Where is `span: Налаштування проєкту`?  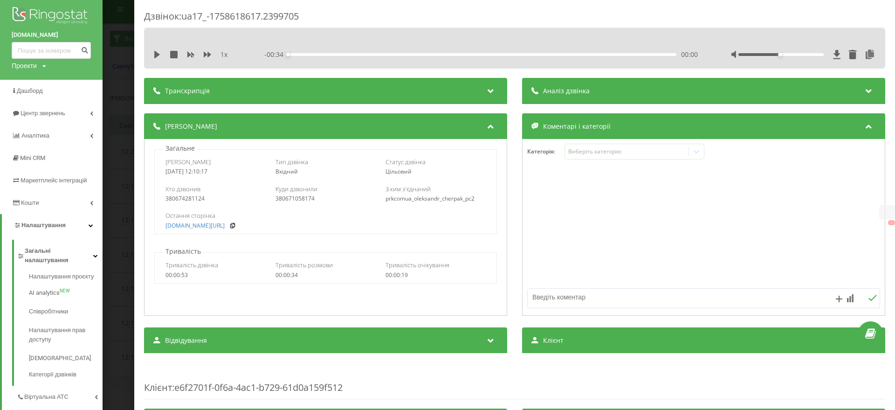 span: Налаштування проєкту is located at coordinates (61, 276).